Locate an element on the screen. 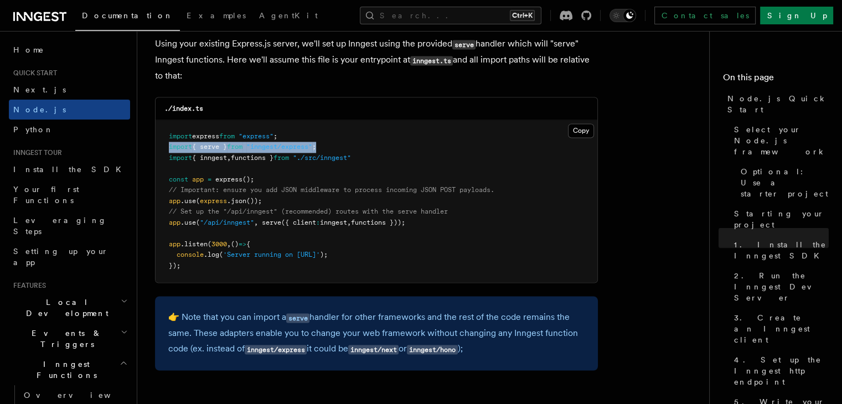 The width and height of the screenshot is (842, 404). a: Python is located at coordinates (69, 130).